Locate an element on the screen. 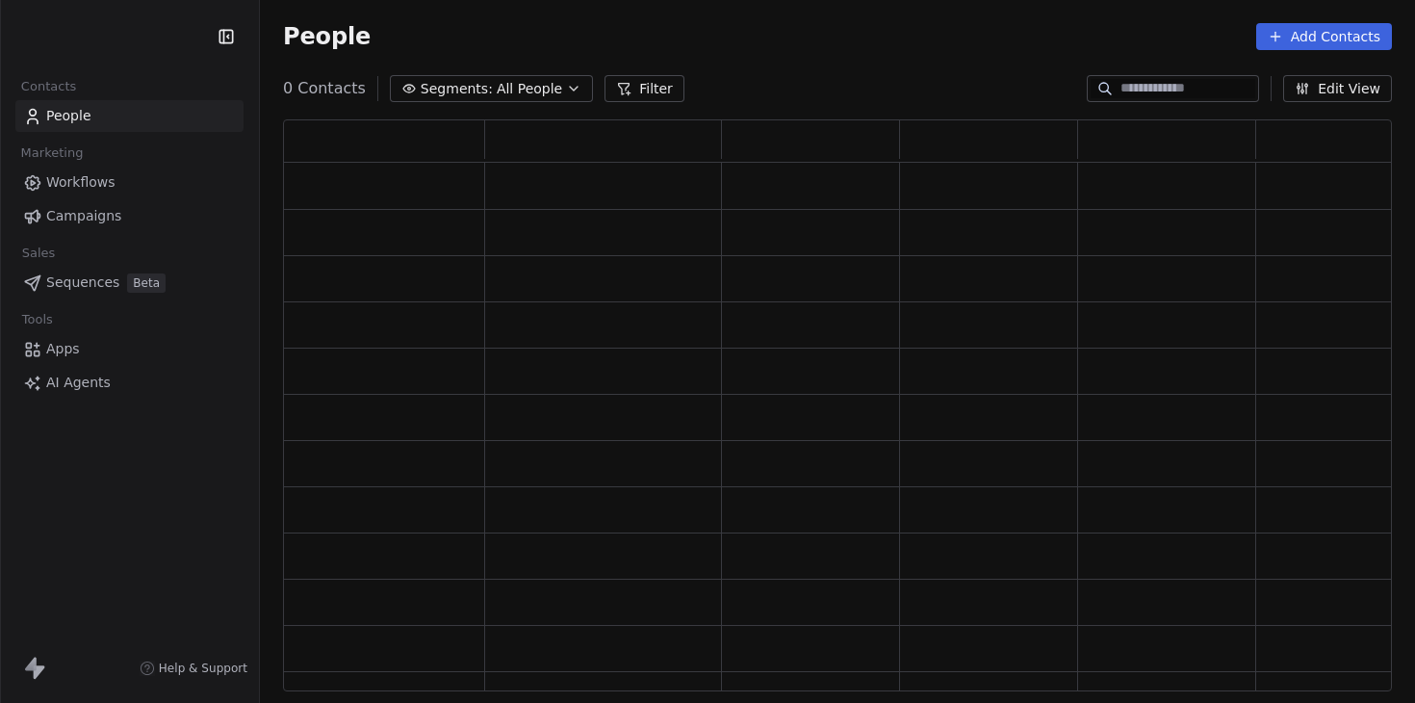 The image size is (1415, 703). button: Add Contacts is located at coordinates (1324, 37).